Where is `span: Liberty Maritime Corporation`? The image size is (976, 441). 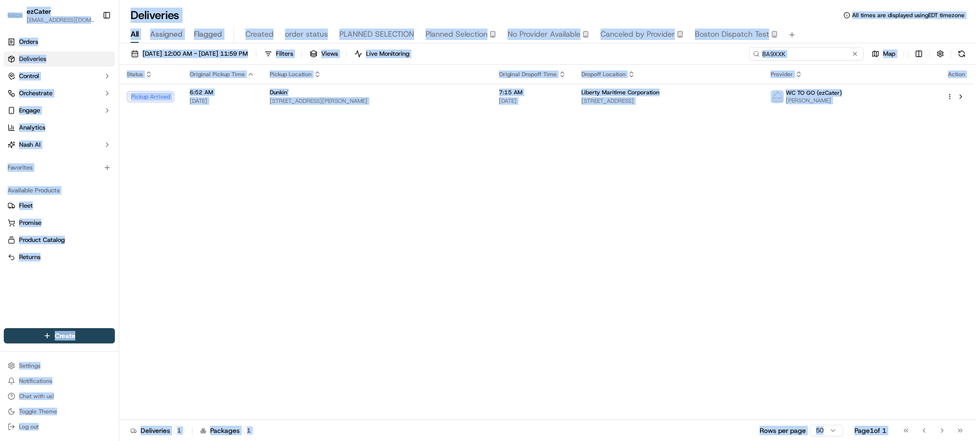 span: Liberty Maritime Corporation is located at coordinates (620, 92).